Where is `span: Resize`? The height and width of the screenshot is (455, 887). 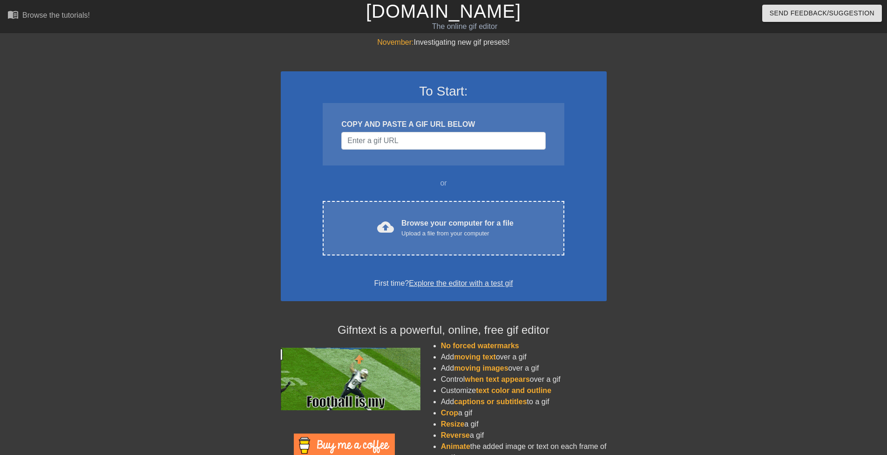
span: Resize is located at coordinates (453, 423).